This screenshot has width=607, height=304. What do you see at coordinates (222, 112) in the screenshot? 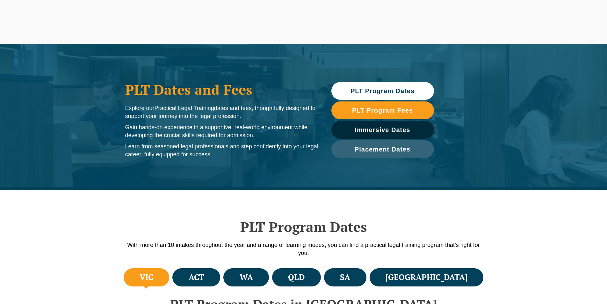
I see `p: Explore our dates and fees, thoughtfully designed to support your journey into the legal profession.` at bounding box center [222, 112].